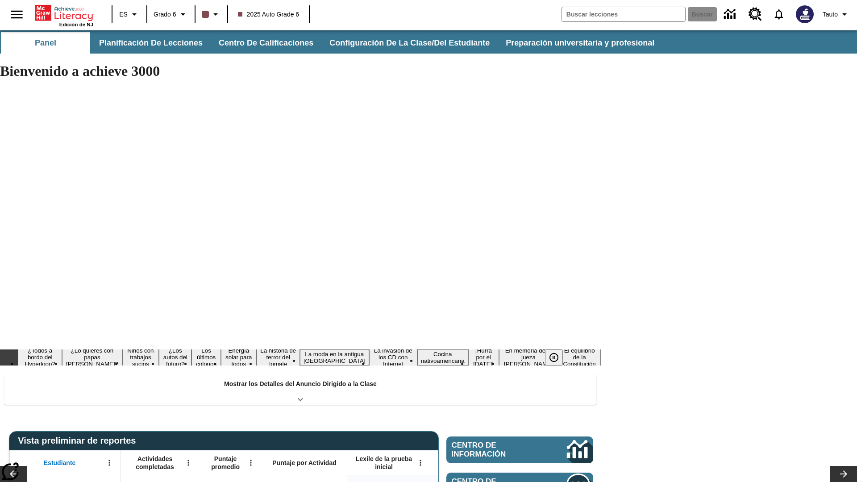  Describe the element at coordinates (60, 463) in the screenshot. I see `span: Estudiante` at that location.